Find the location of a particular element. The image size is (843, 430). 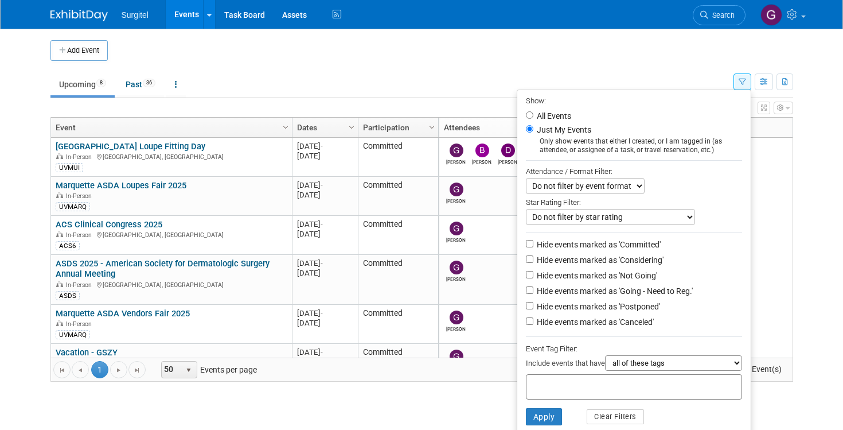

span: Go to the first page is located at coordinates (62, 370).